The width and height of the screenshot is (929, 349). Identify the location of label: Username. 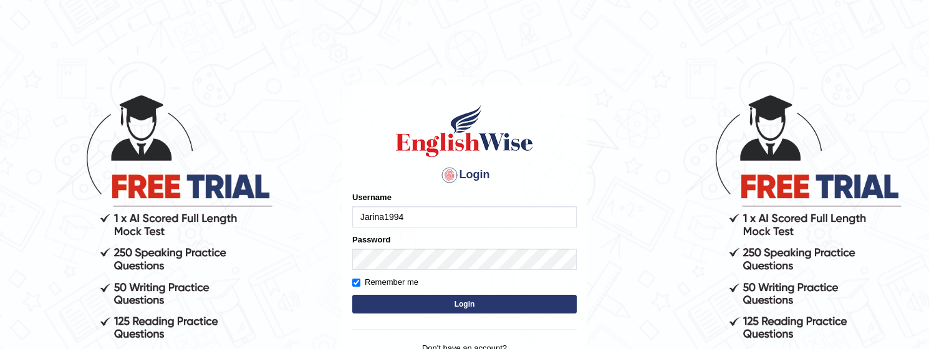
(372, 197).